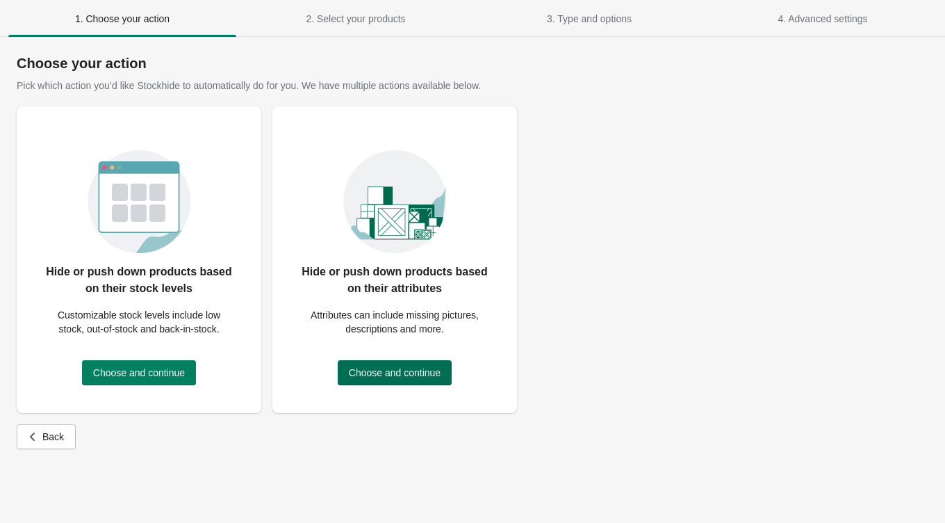 This screenshot has width=945, height=523. I want to click on span: 2. Select your products, so click(355, 19).